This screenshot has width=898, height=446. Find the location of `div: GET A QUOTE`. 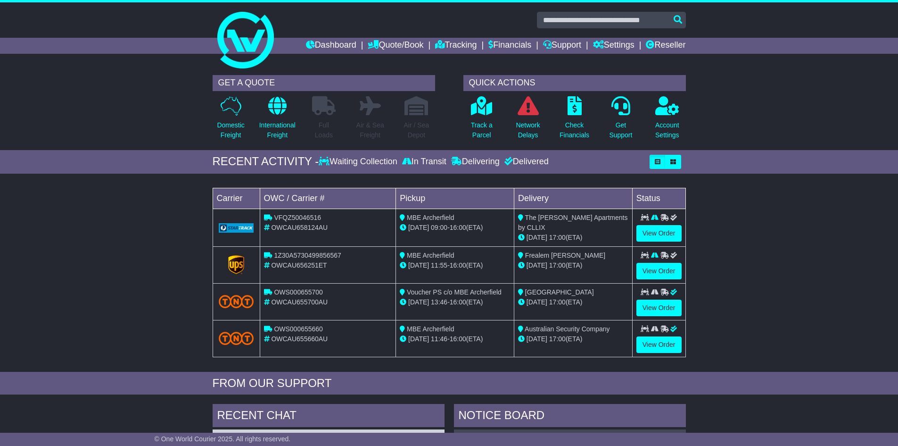

div: GET A QUOTE is located at coordinates (324, 83).